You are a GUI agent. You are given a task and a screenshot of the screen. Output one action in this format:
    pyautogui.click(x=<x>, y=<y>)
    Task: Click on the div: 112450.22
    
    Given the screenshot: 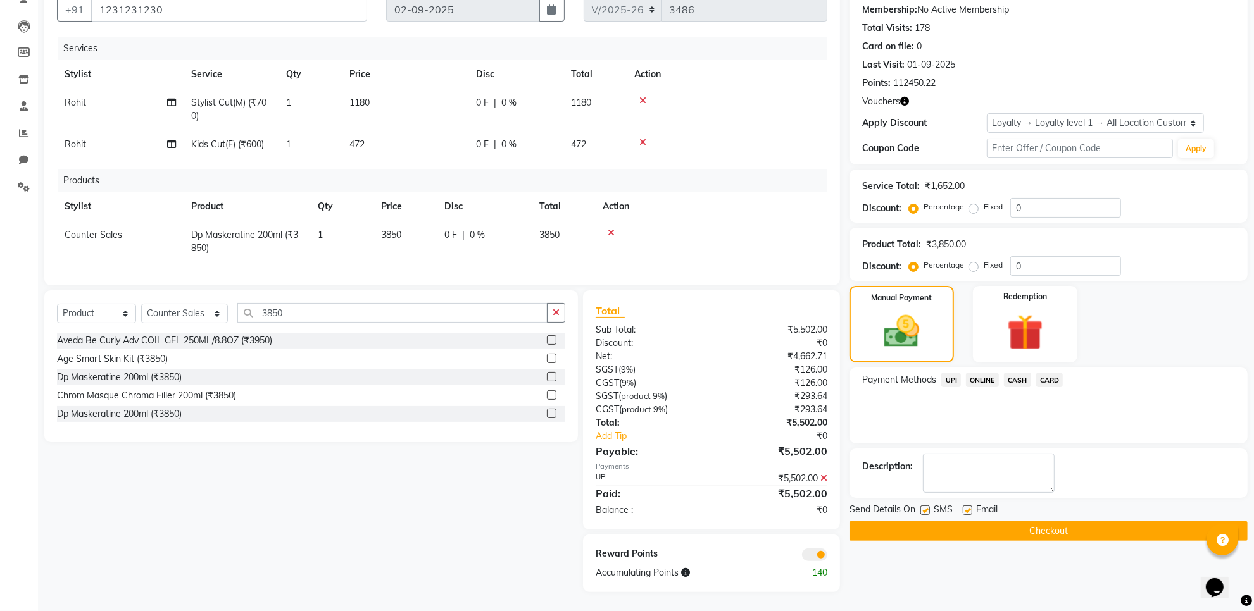 What is the action you would take?
    pyautogui.click(x=914, y=83)
    